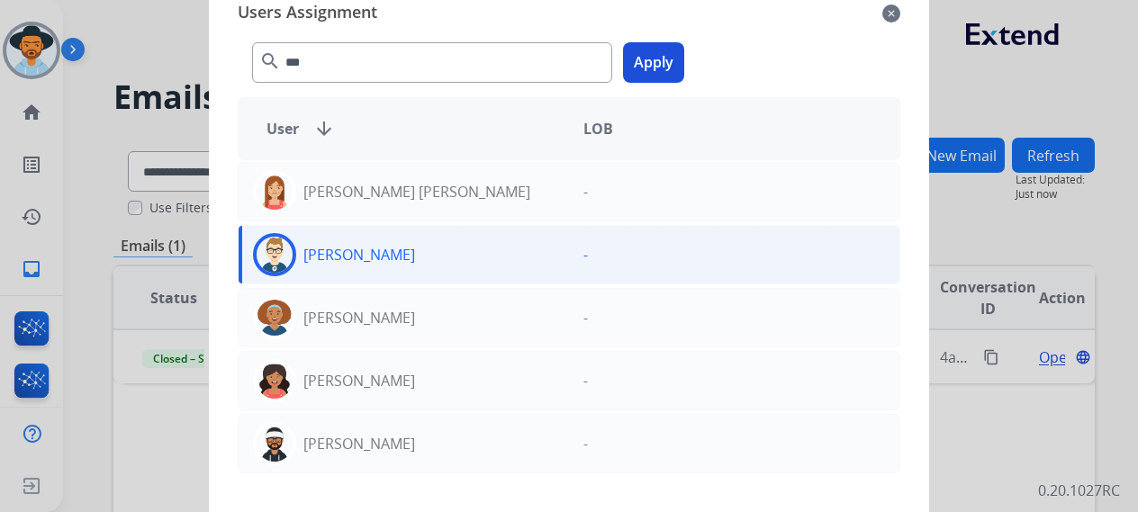 The height and width of the screenshot is (512, 1138). Describe the element at coordinates (598, 129) in the screenshot. I see `span: LOB` at that location.